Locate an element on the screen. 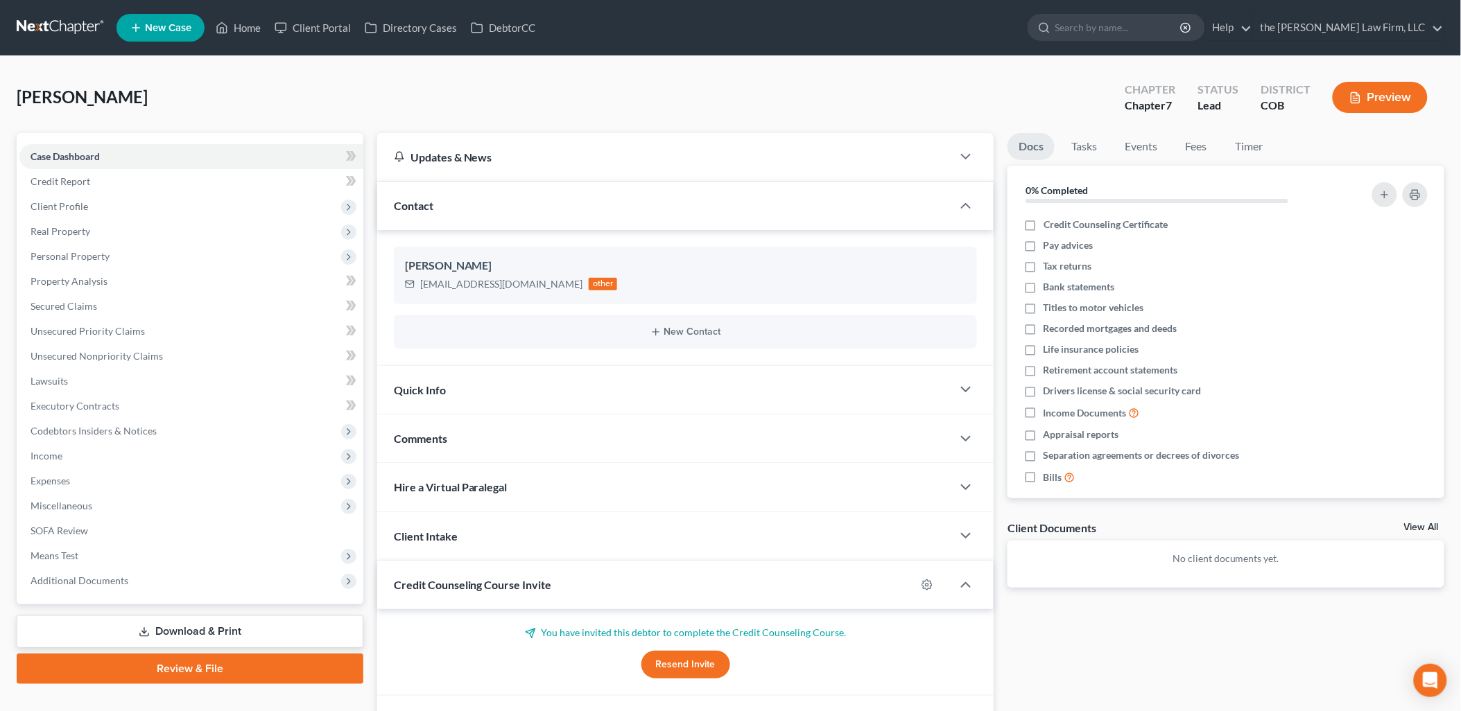 This screenshot has width=1461, height=711. span: SOFA Review is located at coordinates (59, 530).